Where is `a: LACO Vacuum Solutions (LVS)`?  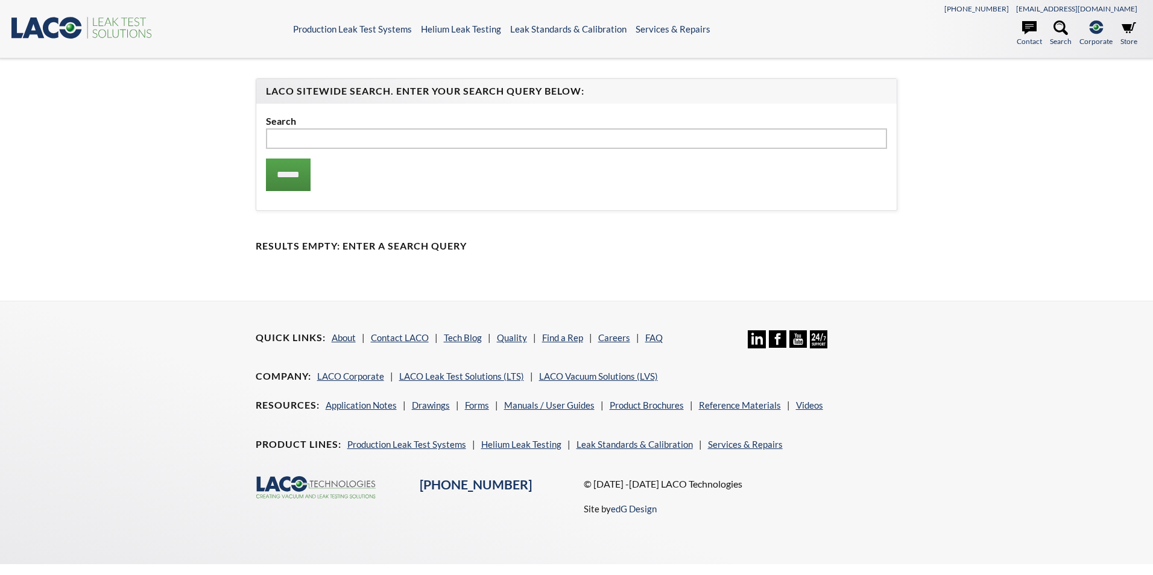 a: LACO Vacuum Solutions (LVS) is located at coordinates (598, 376).